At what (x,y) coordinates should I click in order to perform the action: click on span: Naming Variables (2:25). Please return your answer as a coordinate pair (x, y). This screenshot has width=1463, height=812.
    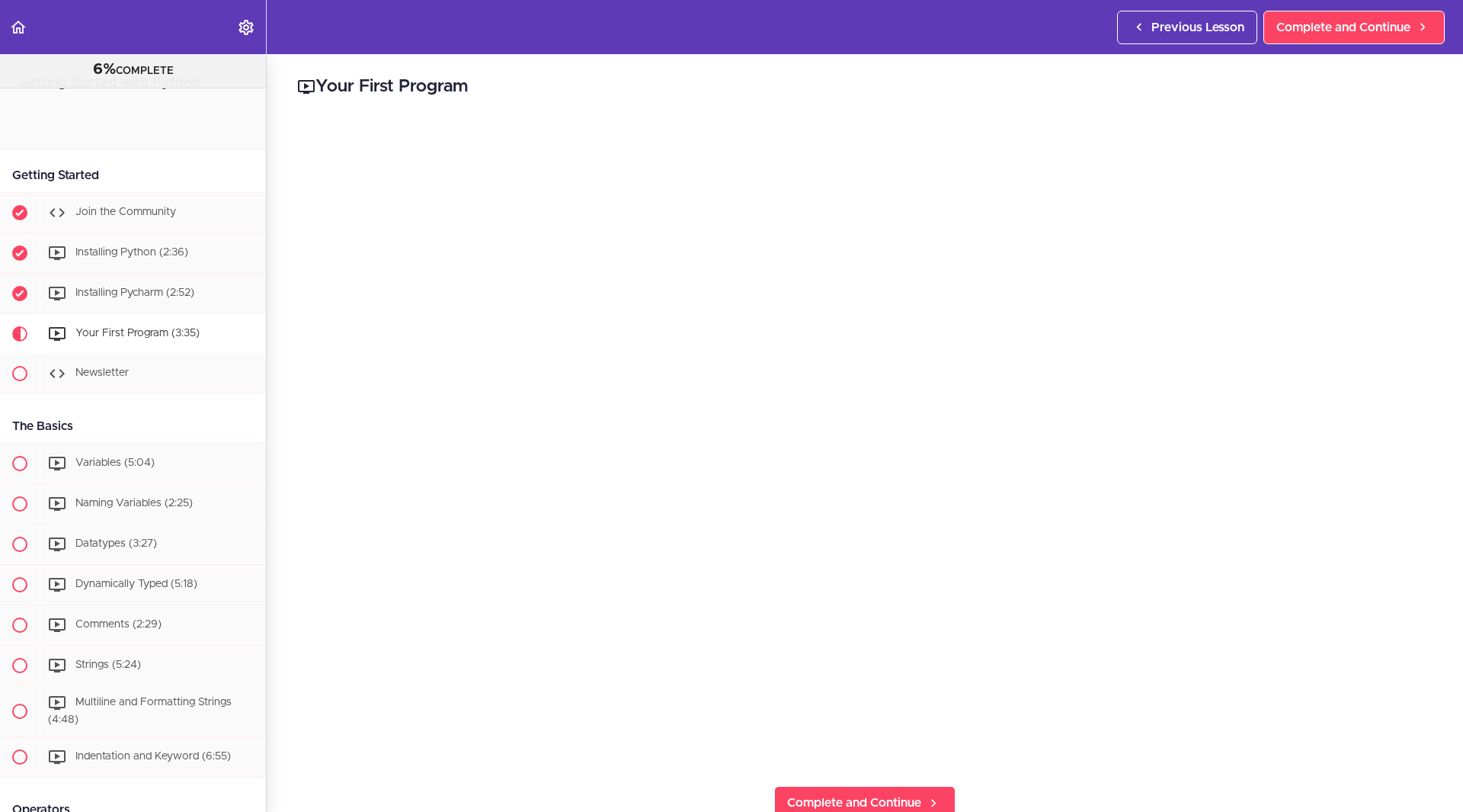
    Looking at the image, I should click on (134, 503).